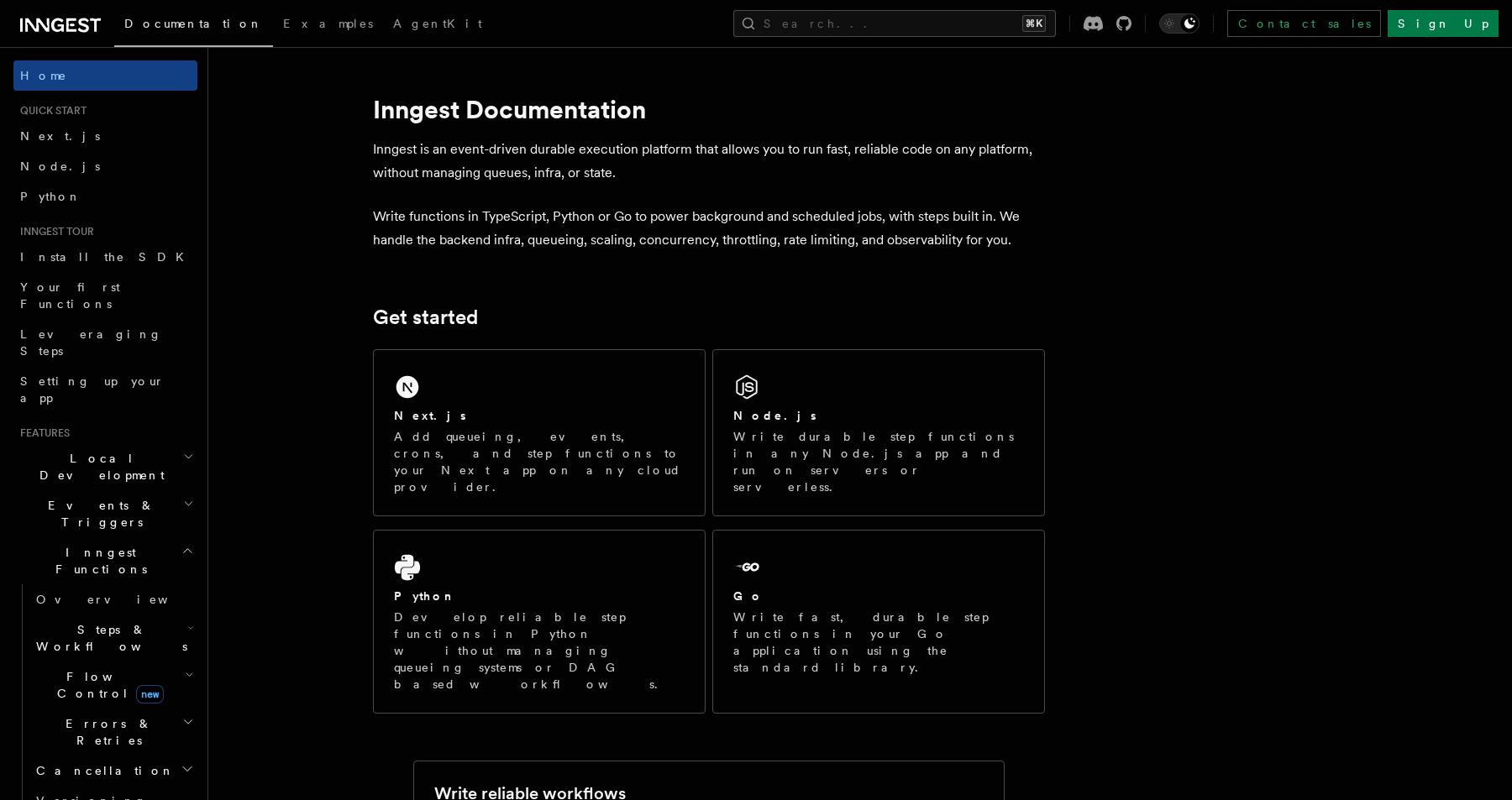 This screenshot has height=800, width=1512. Describe the element at coordinates (60, 136) in the screenshot. I see `span: Next.js` at that location.